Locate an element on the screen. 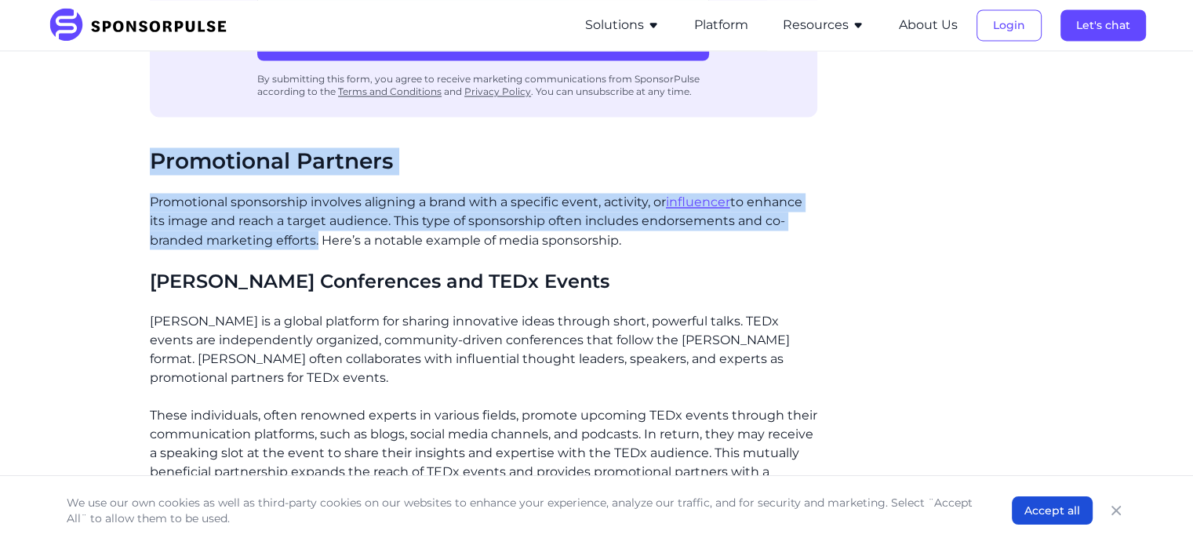 Image resolution: width=1193 pixels, height=545 pixels. div: Chat Widget is located at coordinates (1153, 507).